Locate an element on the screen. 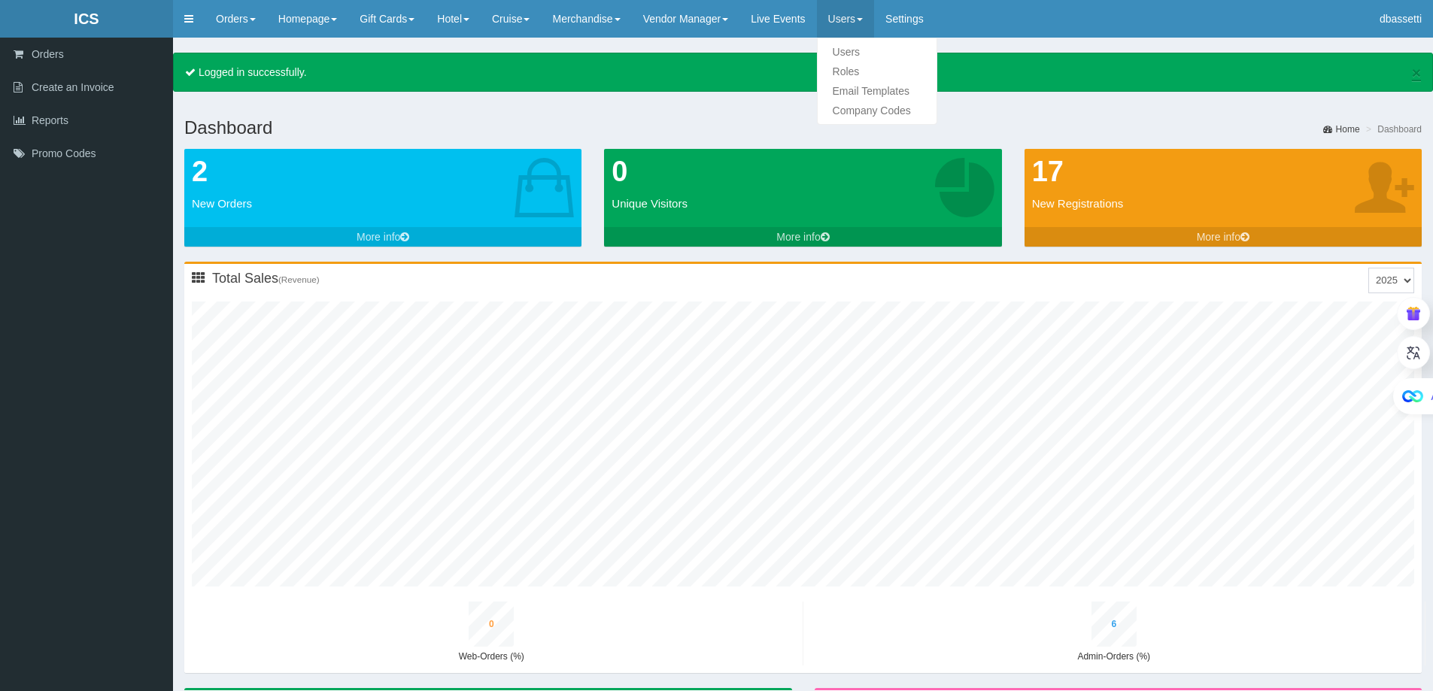  h3: 2 is located at coordinates (383, 172).